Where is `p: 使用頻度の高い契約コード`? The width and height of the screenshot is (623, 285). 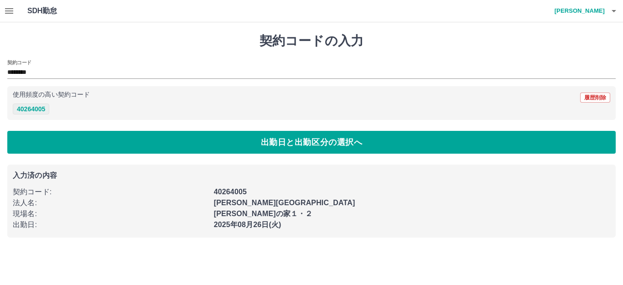 p: 使用頻度の高い契約コード is located at coordinates (51, 95).